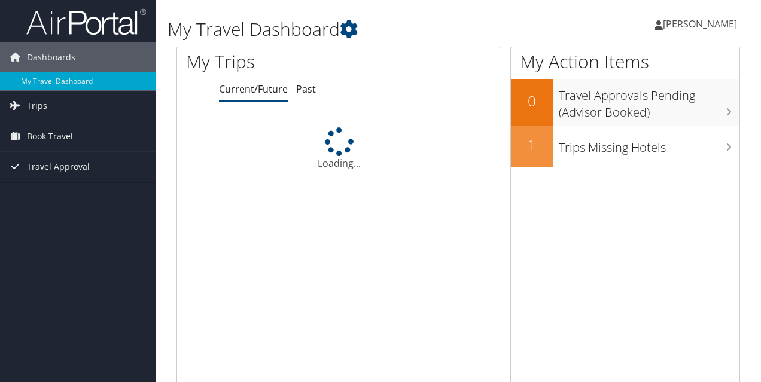  I want to click on div: Loading..., so click(339, 149).